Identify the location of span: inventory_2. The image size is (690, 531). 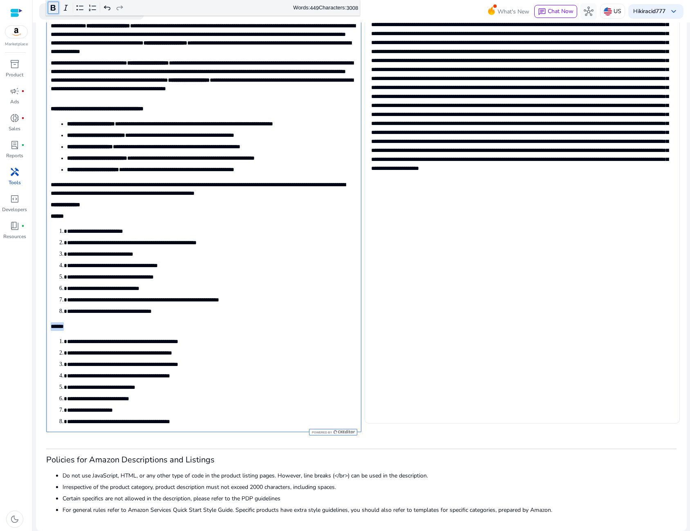
(15, 64).